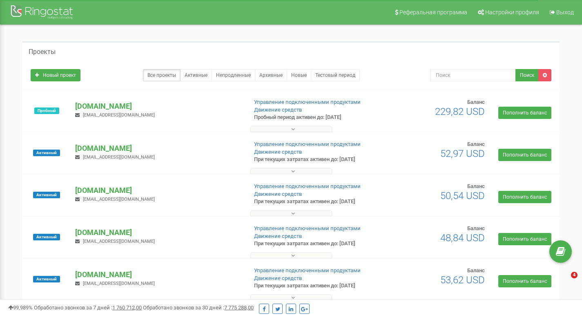 The width and height of the screenshot is (582, 318). I want to click on span: Обработано звонков за 7 дней :, so click(88, 307).